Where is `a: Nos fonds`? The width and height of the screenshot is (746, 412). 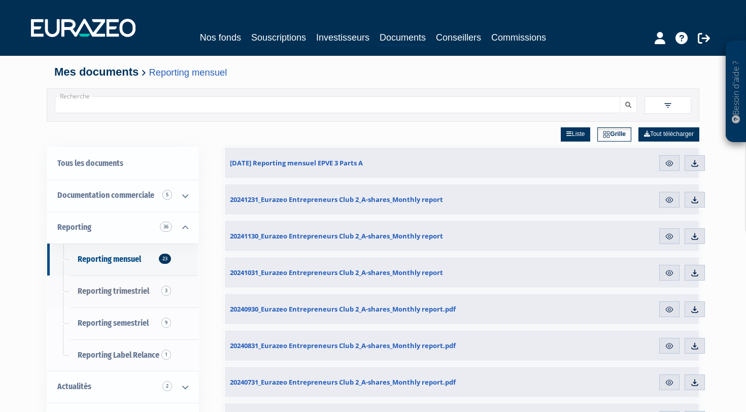 a: Nos fonds is located at coordinates (220, 38).